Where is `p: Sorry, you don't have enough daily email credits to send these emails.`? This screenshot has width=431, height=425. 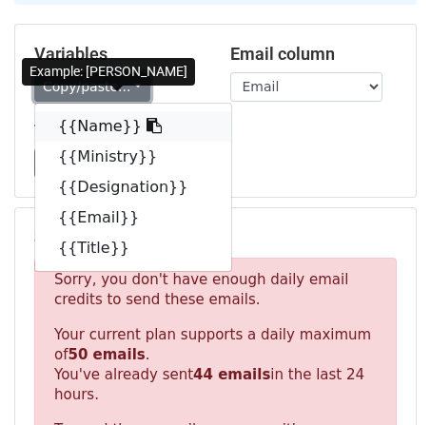
p: Sorry, you don't have enough daily email credits to send these emails. is located at coordinates (215, 290).